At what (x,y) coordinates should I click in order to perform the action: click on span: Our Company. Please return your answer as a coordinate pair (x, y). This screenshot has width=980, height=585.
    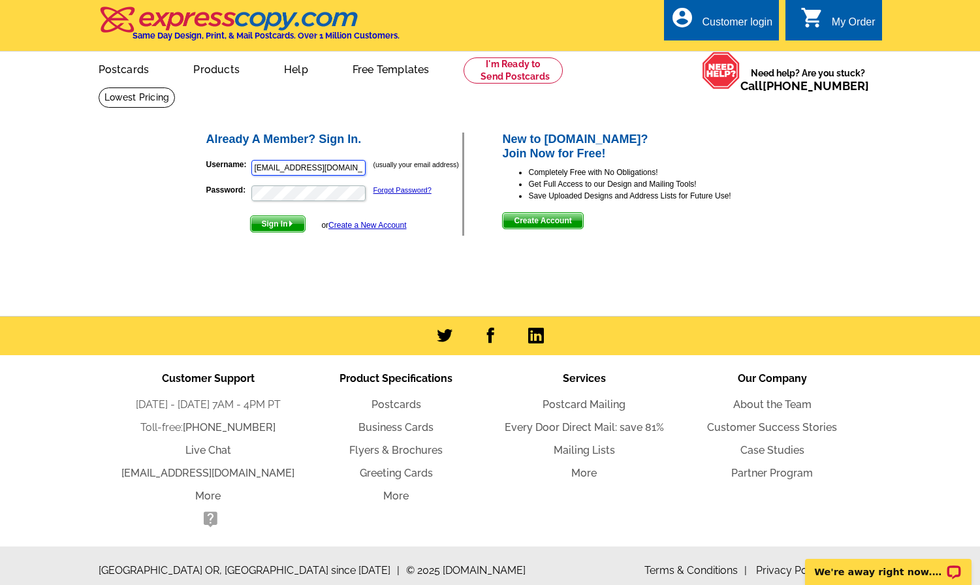
    Looking at the image, I should click on (773, 378).